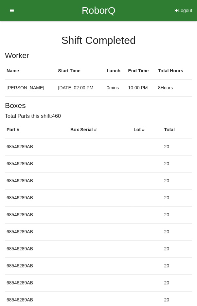  What do you see at coordinates (141, 71) in the screenshot?
I see `th: End Time` at bounding box center [141, 71].